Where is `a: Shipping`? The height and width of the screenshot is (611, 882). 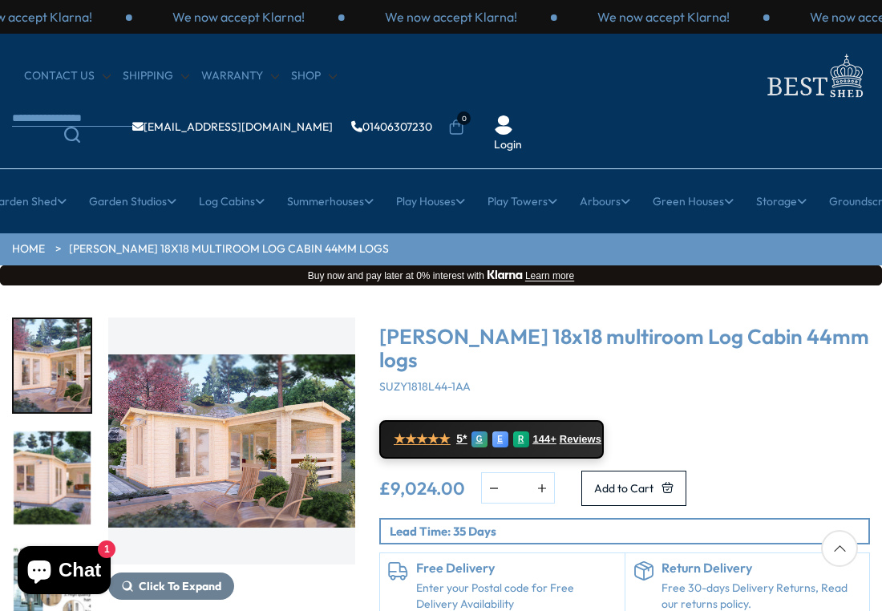 a: Shipping is located at coordinates (156, 76).